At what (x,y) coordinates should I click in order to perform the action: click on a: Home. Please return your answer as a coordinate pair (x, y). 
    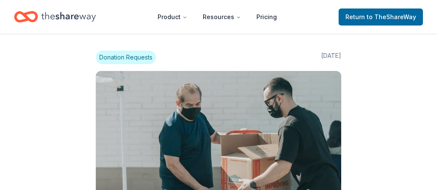
    Looking at the image, I should click on (55, 17).